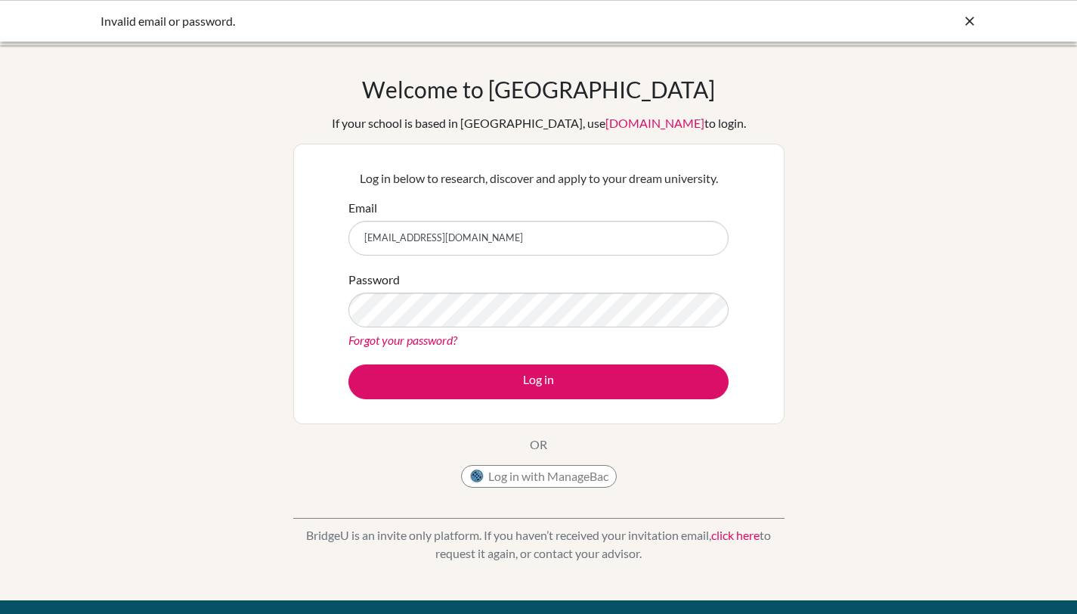  I want to click on a: click here, so click(736, 534).